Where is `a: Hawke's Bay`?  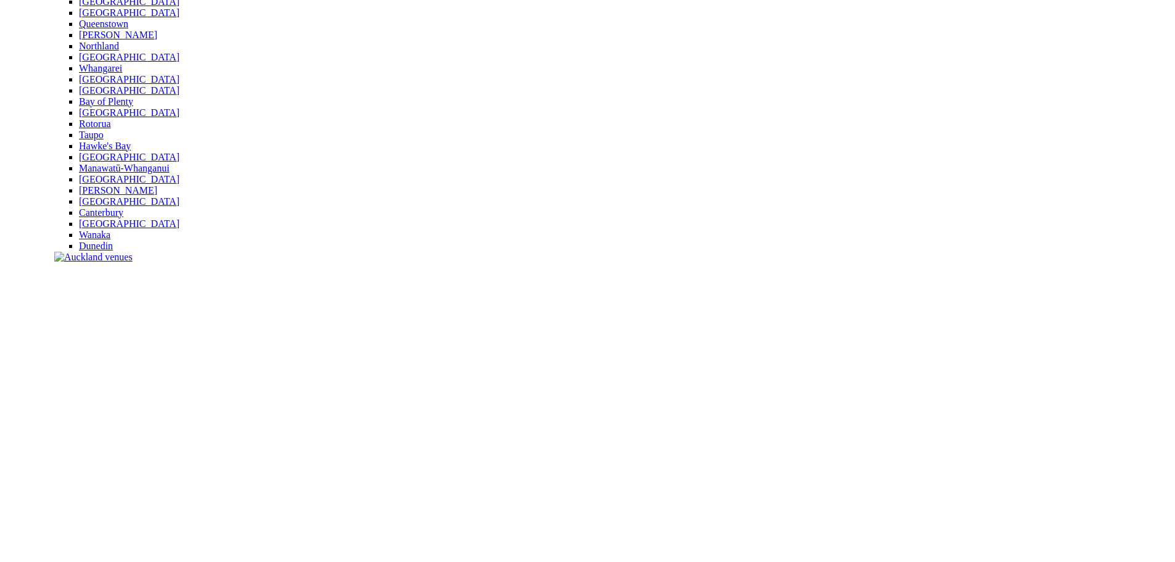 a: Hawke's Bay is located at coordinates (105, 146).